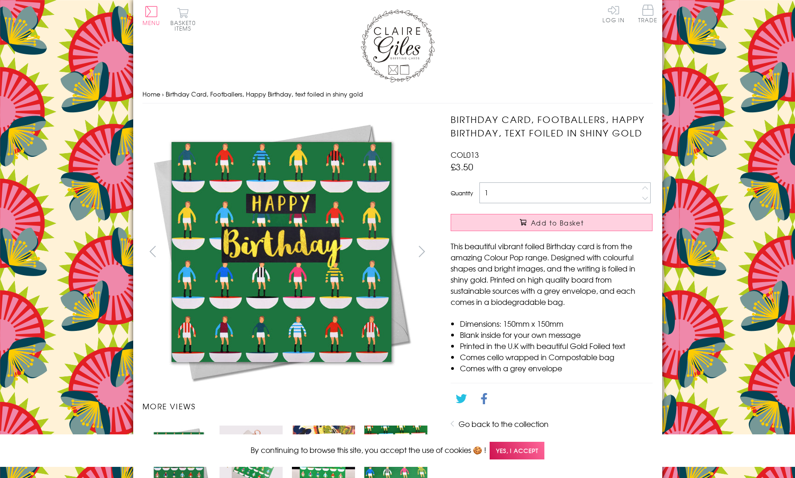 This screenshot has height=478, width=795. What do you see at coordinates (151, 94) in the screenshot?
I see `a: Home` at bounding box center [151, 94].